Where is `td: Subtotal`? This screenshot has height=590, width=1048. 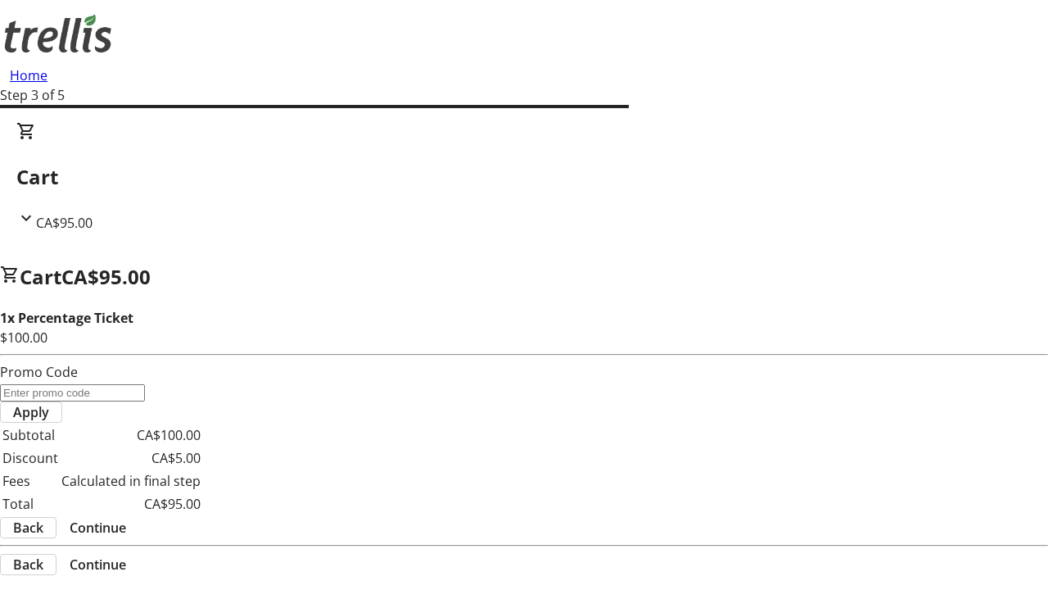
td: Subtotal is located at coordinates (30, 435).